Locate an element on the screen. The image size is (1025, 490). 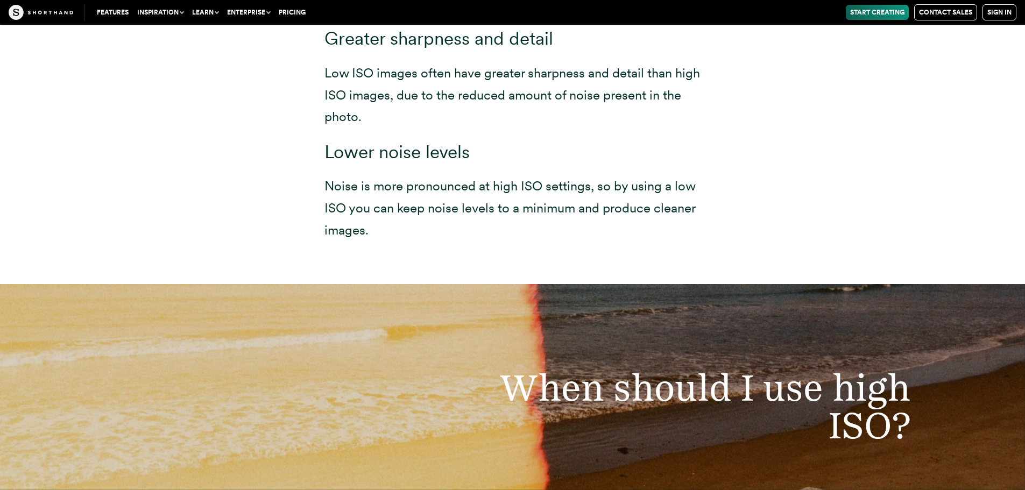
h3: Lower noise levels is located at coordinates (513, 152).